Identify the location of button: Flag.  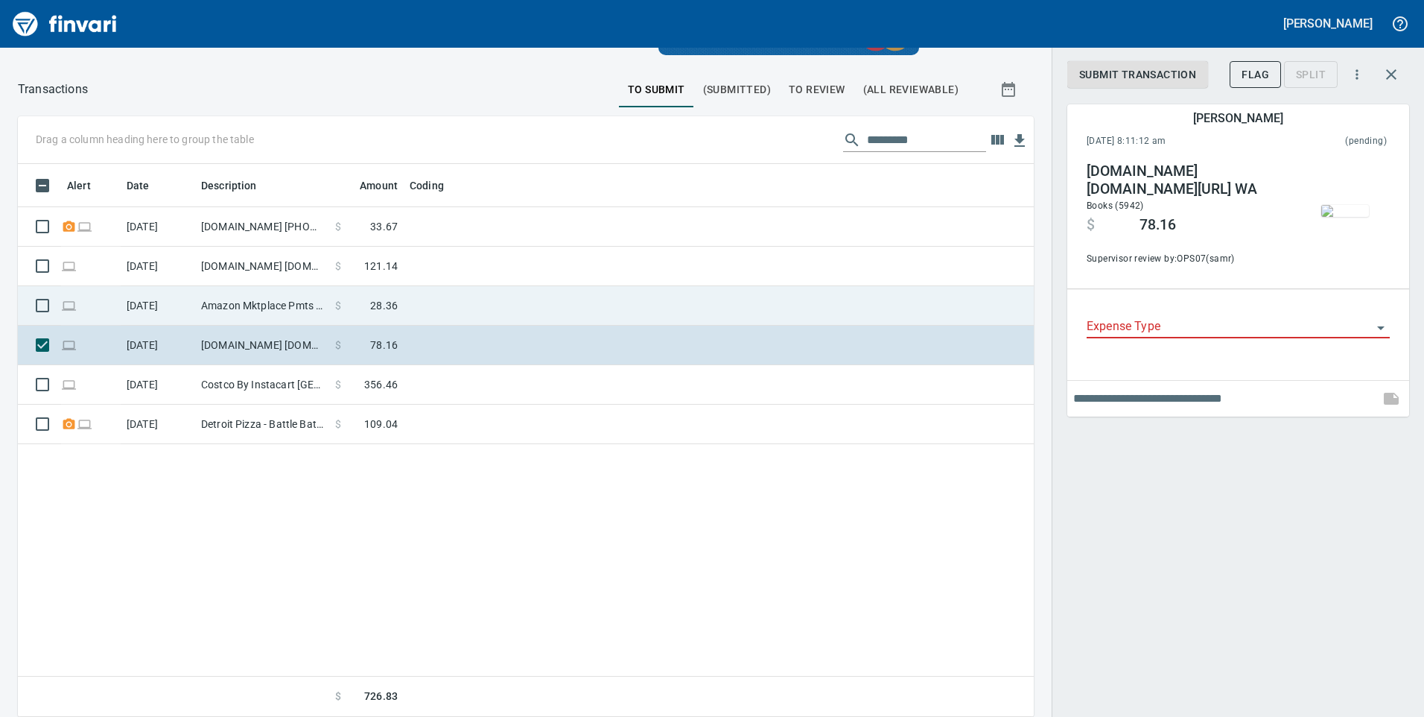
(1255, 74).